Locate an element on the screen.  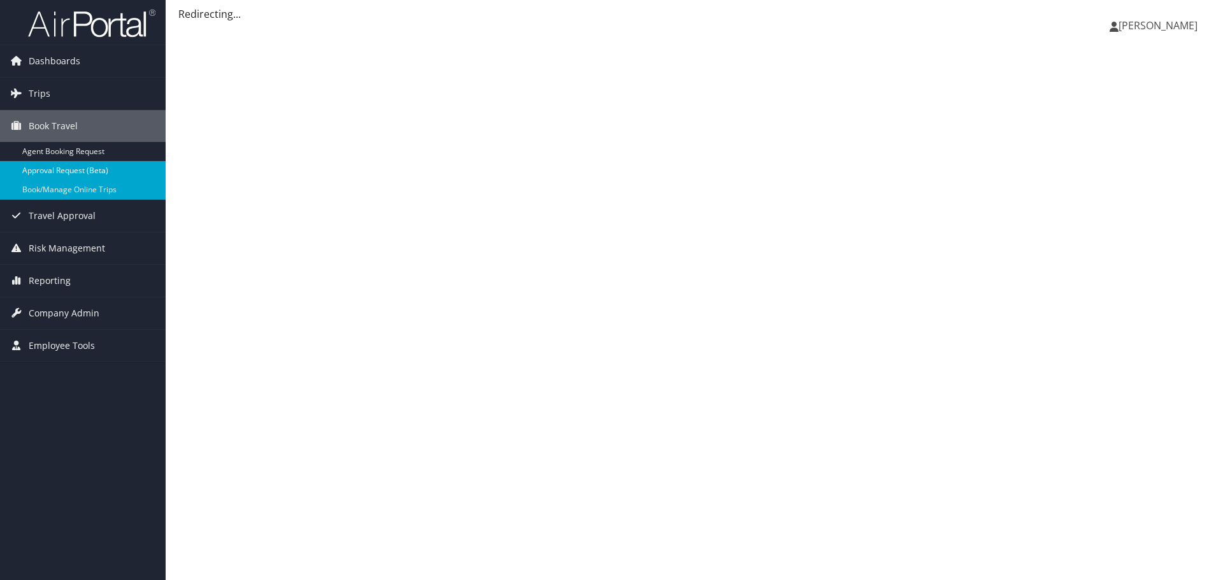
span: Book Travel is located at coordinates (53, 126).